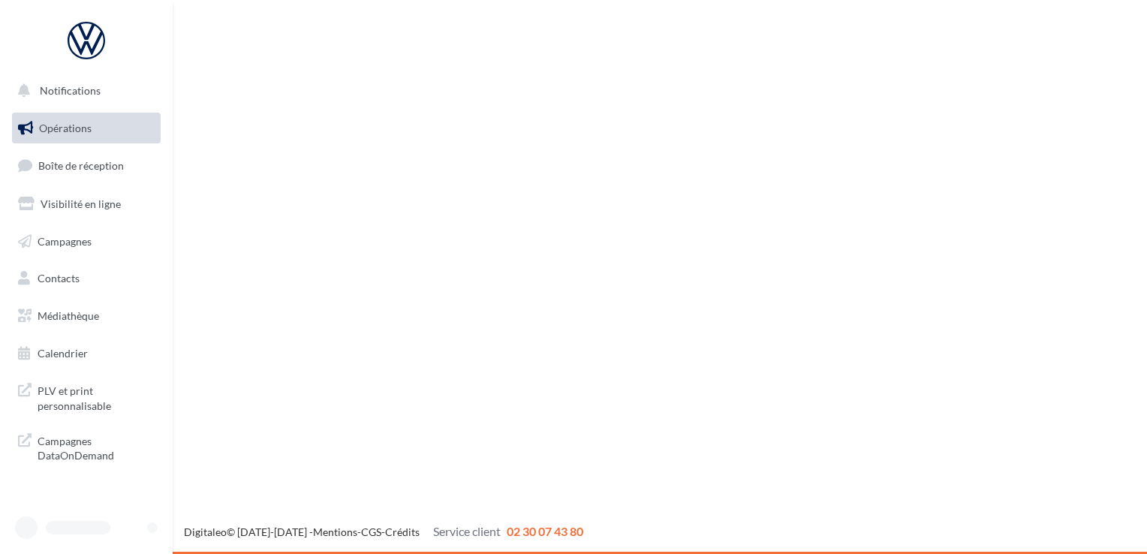 The width and height of the screenshot is (1147, 554). What do you see at coordinates (59, 278) in the screenshot?
I see `span: Contacts` at bounding box center [59, 278].